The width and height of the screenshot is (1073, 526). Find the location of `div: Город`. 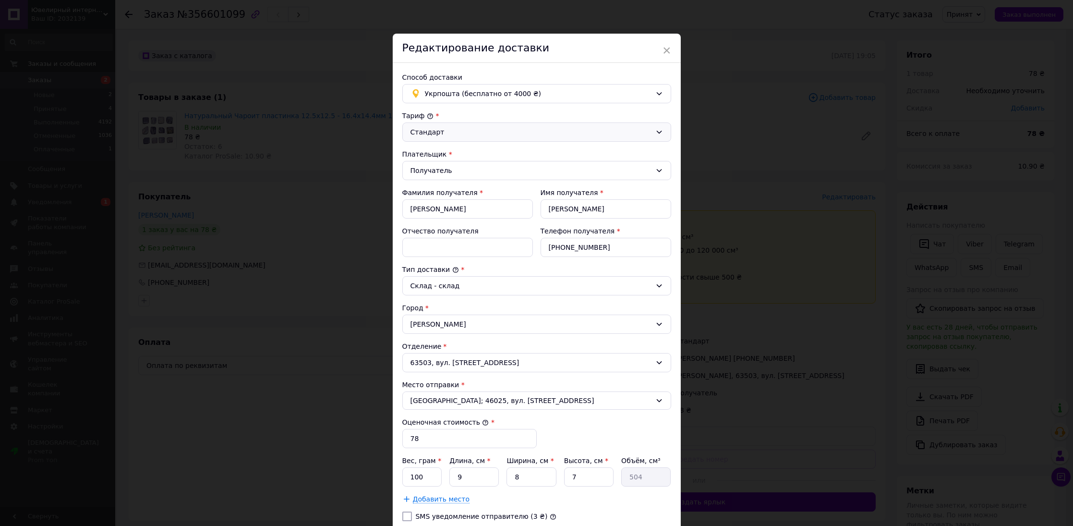

div: Город is located at coordinates (537, 308).